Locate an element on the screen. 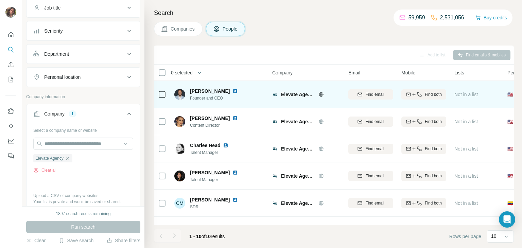 This screenshot has width=522, height=248. button: Enrich CSV is located at coordinates (11, 65).